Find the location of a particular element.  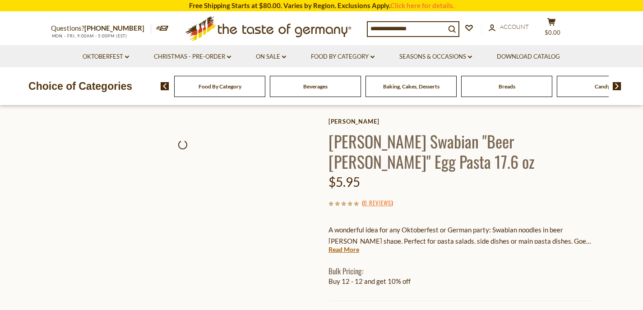

img: next arrow is located at coordinates (616, 86).